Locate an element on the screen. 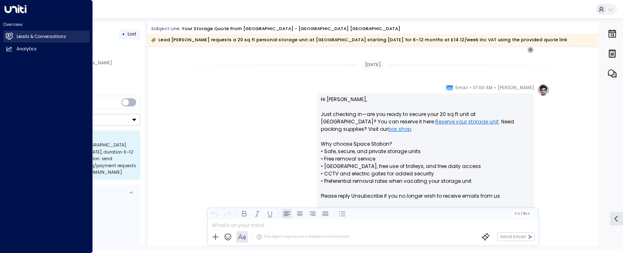  img: profile-logo.png is located at coordinates (543, 90).